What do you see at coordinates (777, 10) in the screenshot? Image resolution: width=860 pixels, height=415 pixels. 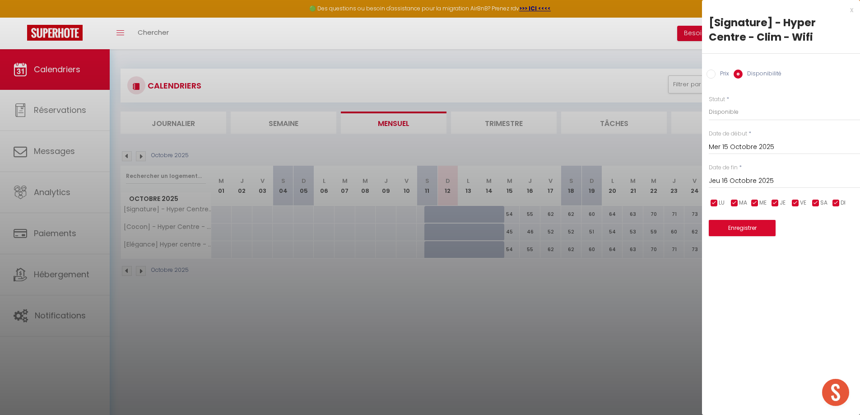 I see `div: x` at bounding box center [777, 10].